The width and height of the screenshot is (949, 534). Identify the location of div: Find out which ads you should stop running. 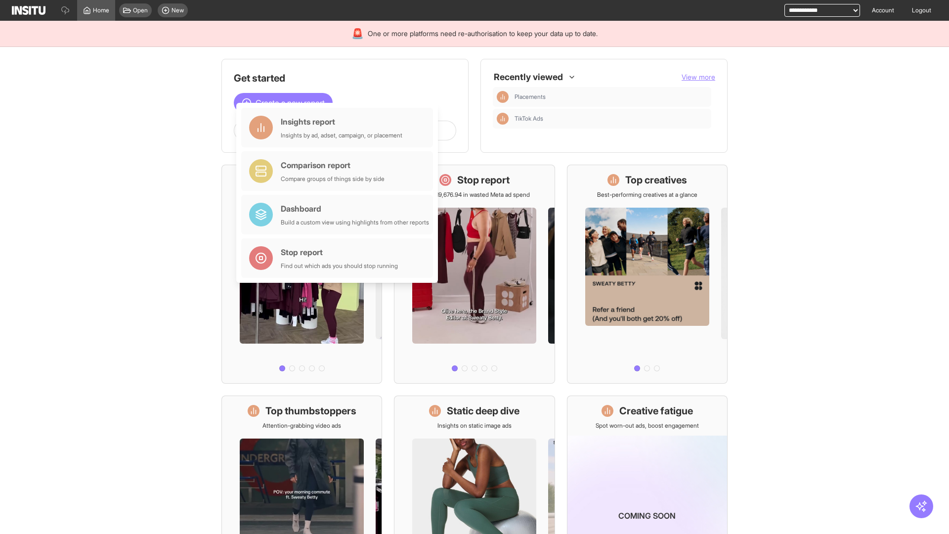
(339, 266).